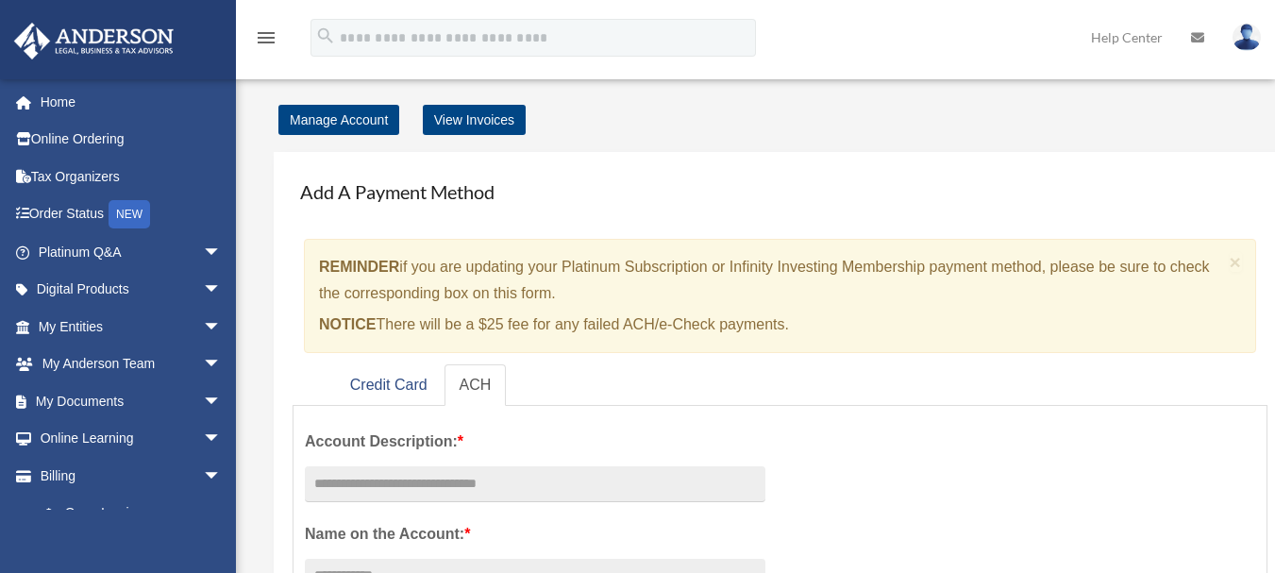 Image resolution: width=1275 pixels, height=573 pixels. I want to click on a: Home, so click(131, 102).